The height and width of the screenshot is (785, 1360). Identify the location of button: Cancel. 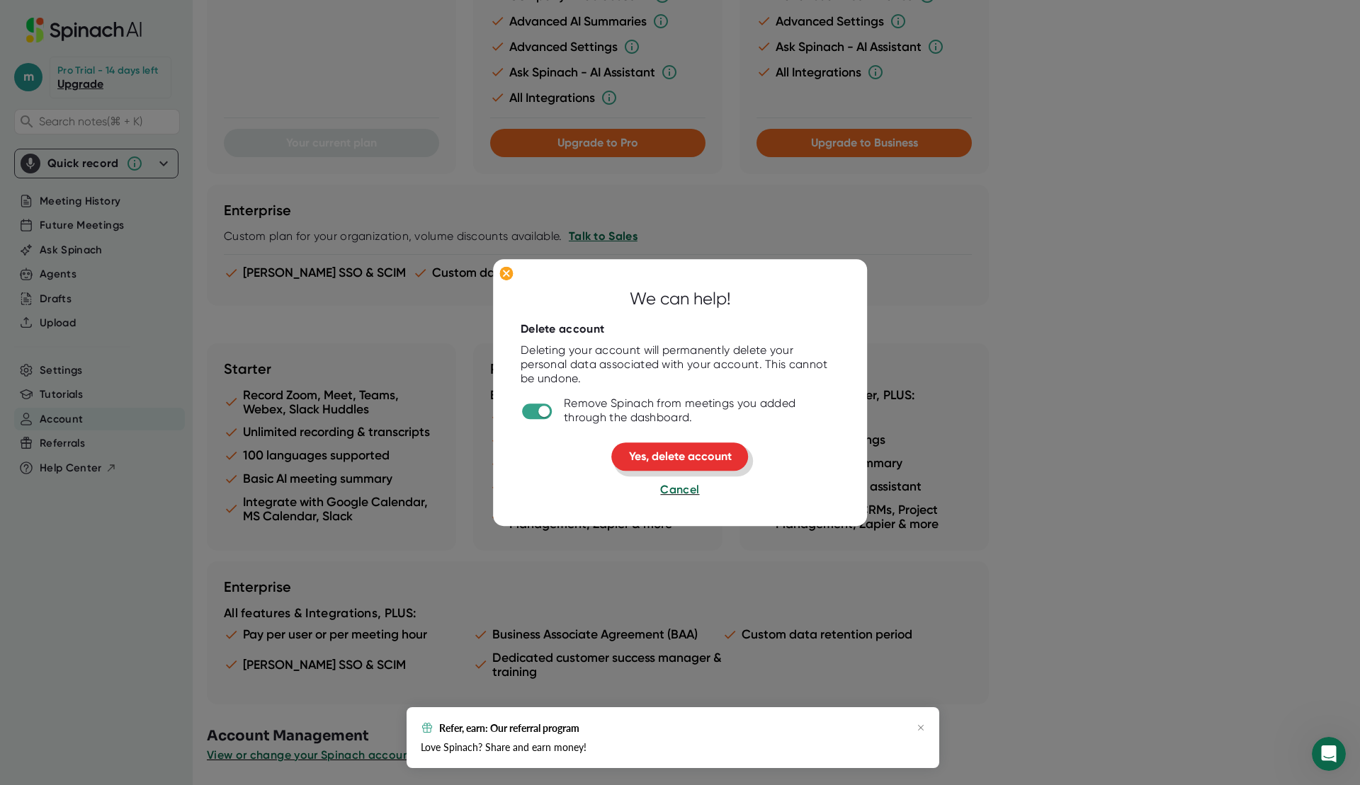
(679, 491).